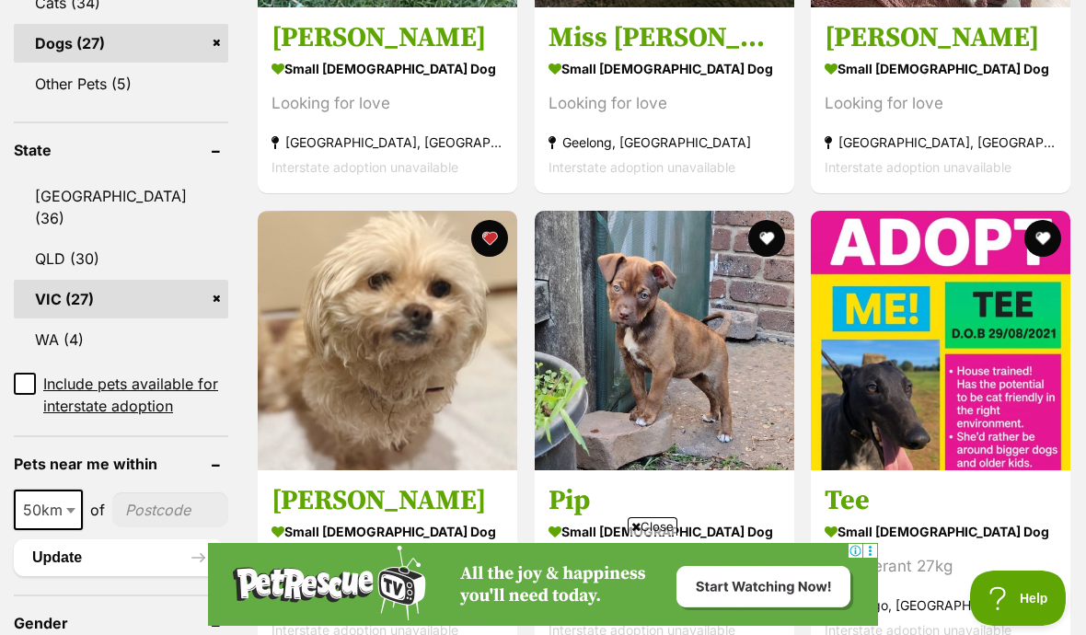 The height and width of the screenshot is (635, 1086). What do you see at coordinates (98, 510) in the screenshot?
I see `span: of` at bounding box center [98, 510].